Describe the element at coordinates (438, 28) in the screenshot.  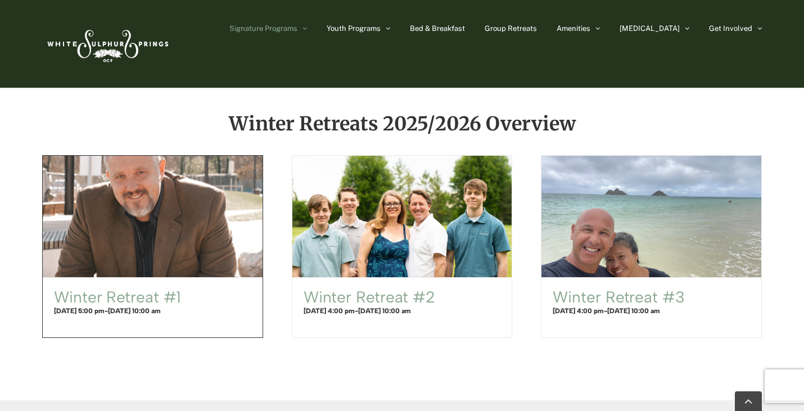
I see `span: Bed & Breakfast` at that location.